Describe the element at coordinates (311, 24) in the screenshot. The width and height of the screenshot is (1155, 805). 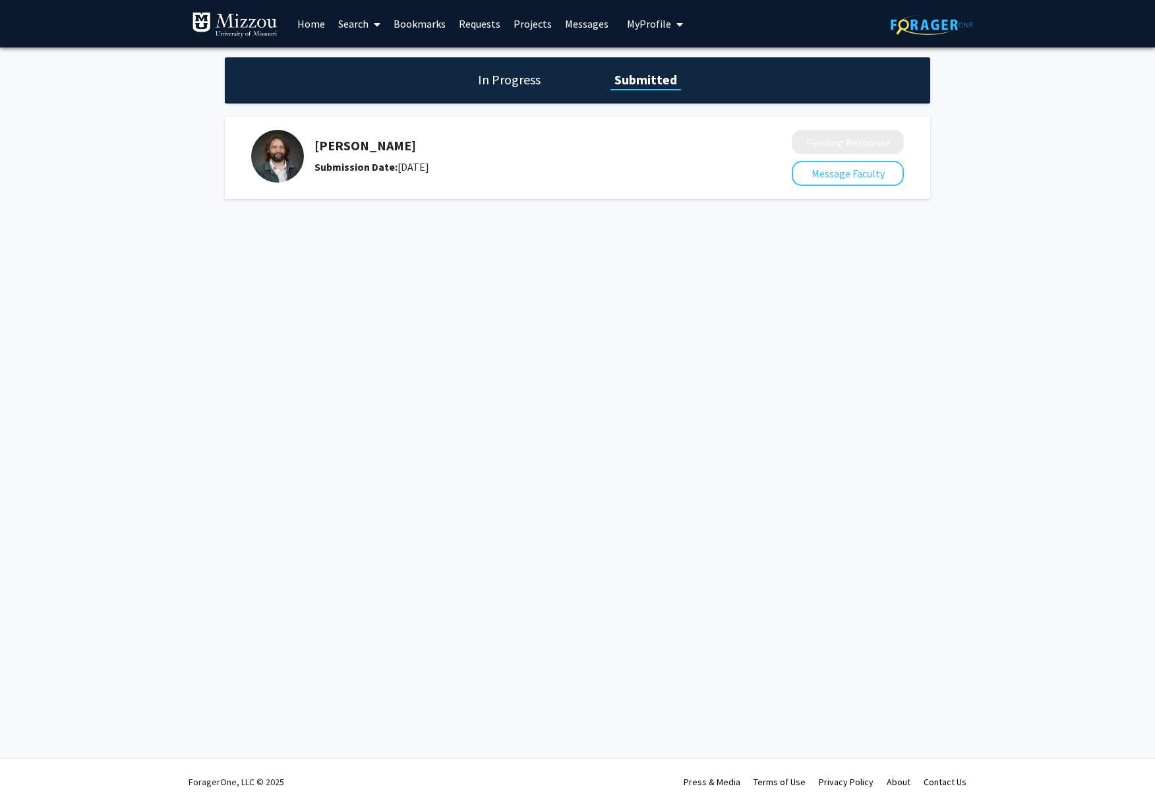
I see `a: Home` at that location.